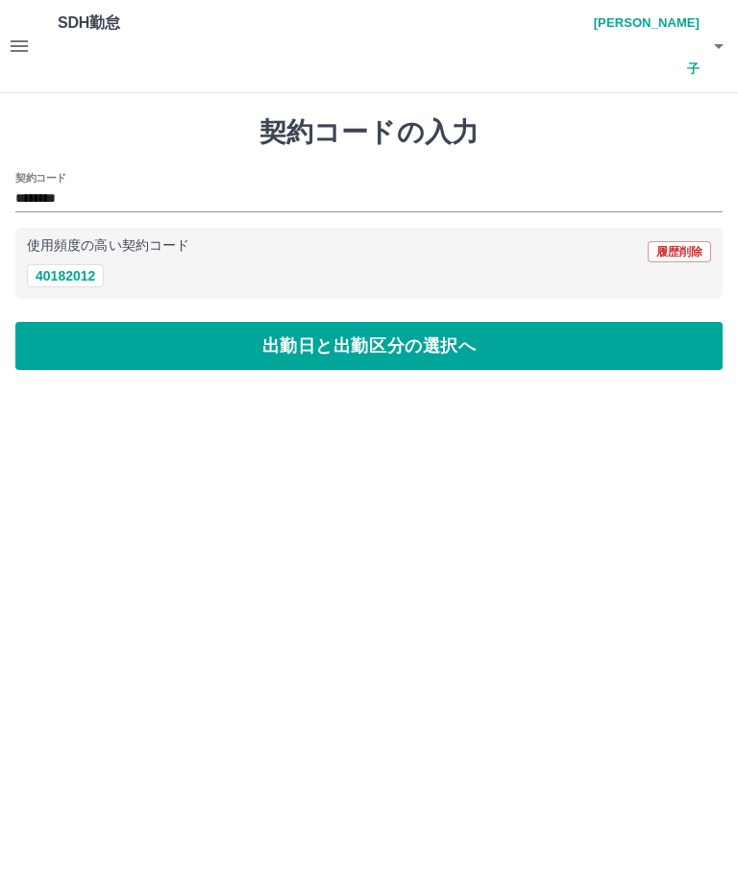 This screenshot has width=738, height=885. Describe the element at coordinates (369, 346) in the screenshot. I see `button: 出勤日と出勤区分の選択へ` at that location.